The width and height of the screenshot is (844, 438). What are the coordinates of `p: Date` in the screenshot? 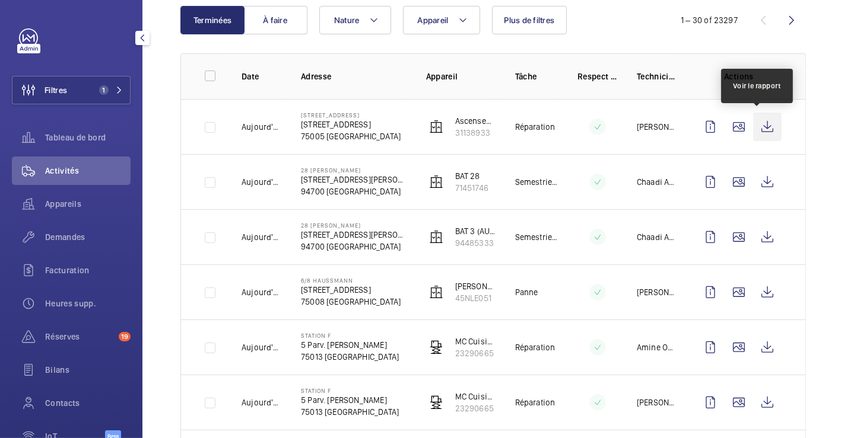 It's located at (262, 77).